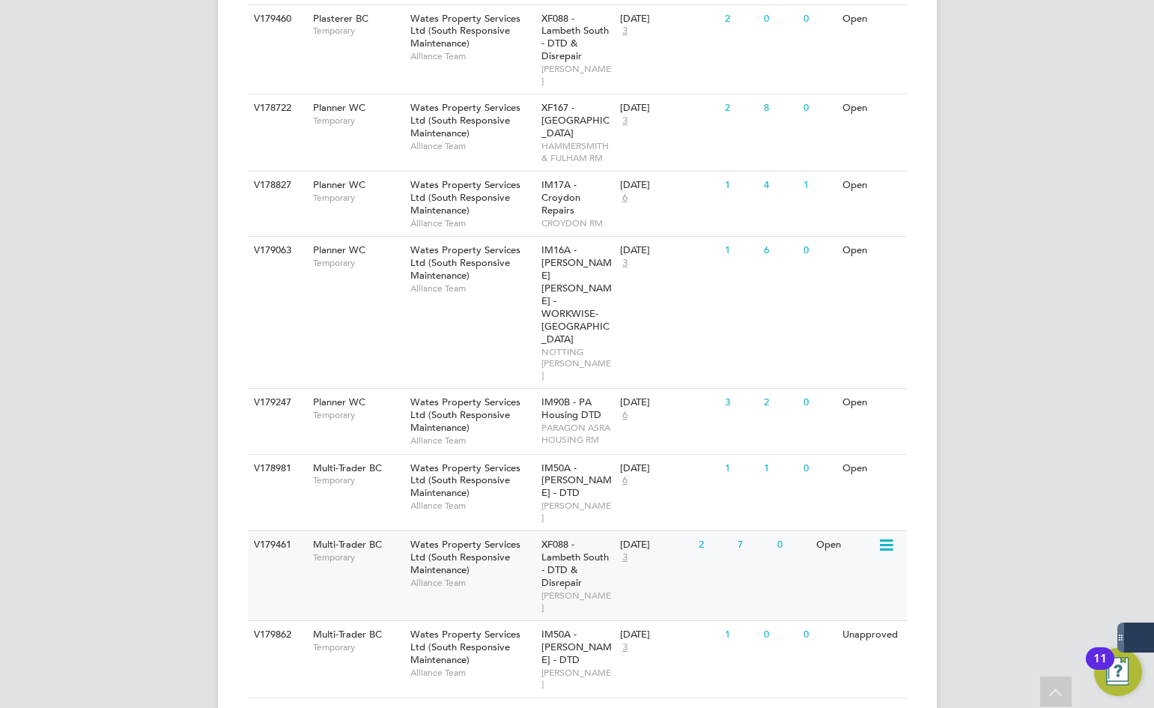 This screenshot has height=708, width=1154. I want to click on span: PARAGON ASRA HOUSING RM, so click(577, 433).